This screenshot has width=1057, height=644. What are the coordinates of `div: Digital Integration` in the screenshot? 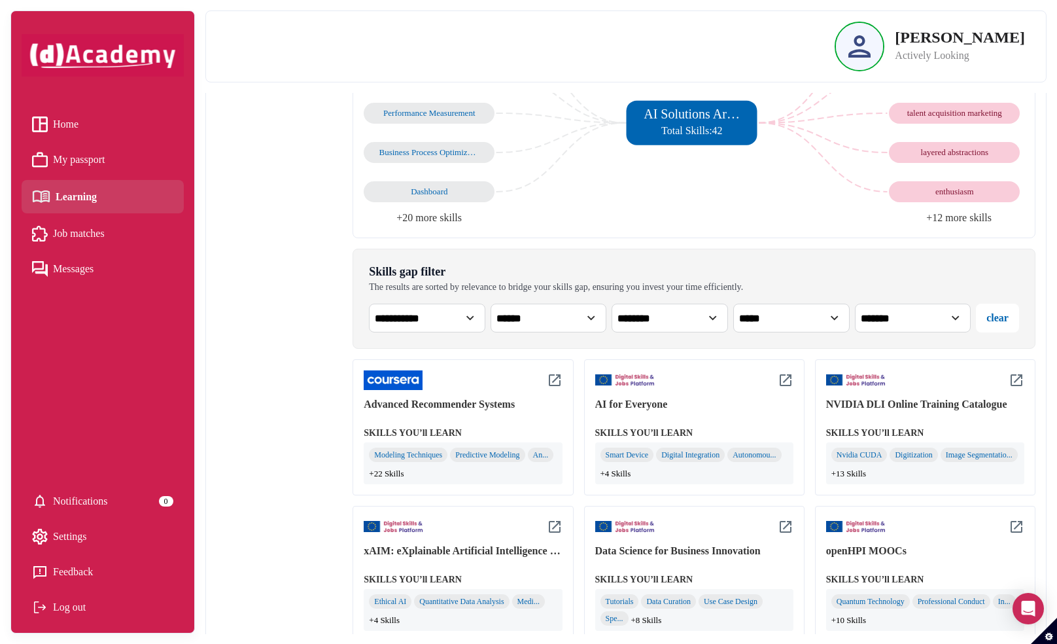 It's located at (690, 455).